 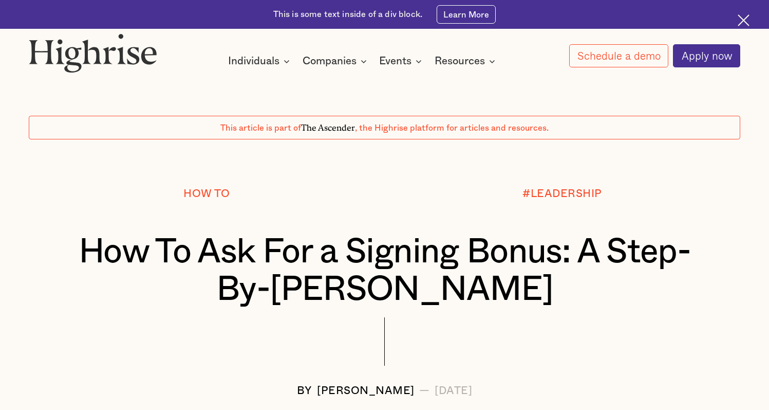 I want to click on span: This article is part of, so click(x=261, y=128).